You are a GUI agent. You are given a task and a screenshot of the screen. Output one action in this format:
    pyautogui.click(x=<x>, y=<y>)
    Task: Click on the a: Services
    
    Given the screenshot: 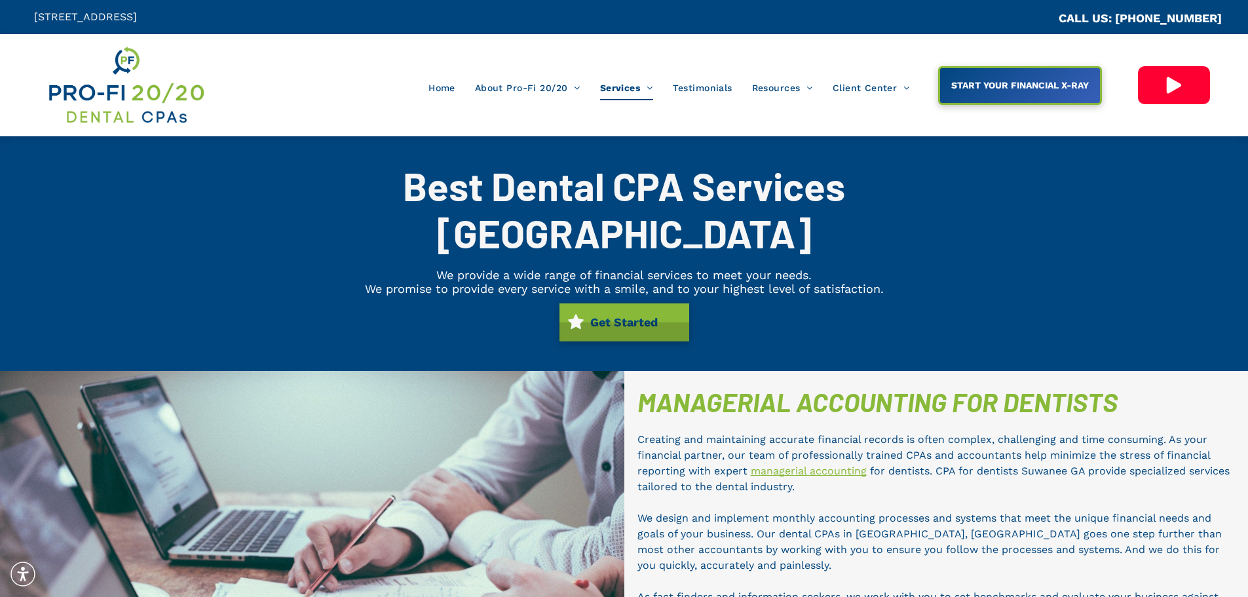 What is the action you would take?
    pyautogui.click(x=626, y=88)
    